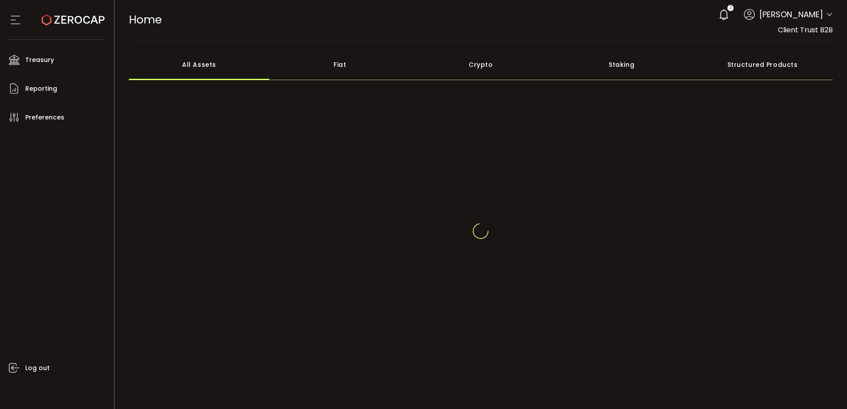  What do you see at coordinates (45, 117) in the screenshot?
I see `span: Preferences` at bounding box center [45, 117].